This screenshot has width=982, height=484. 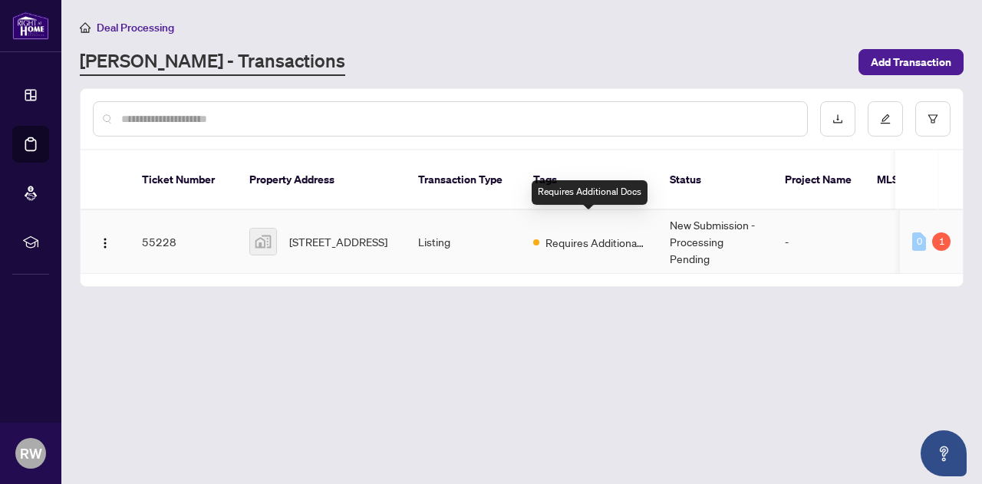 I want to click on div: 0, so click(x=919, y=242).